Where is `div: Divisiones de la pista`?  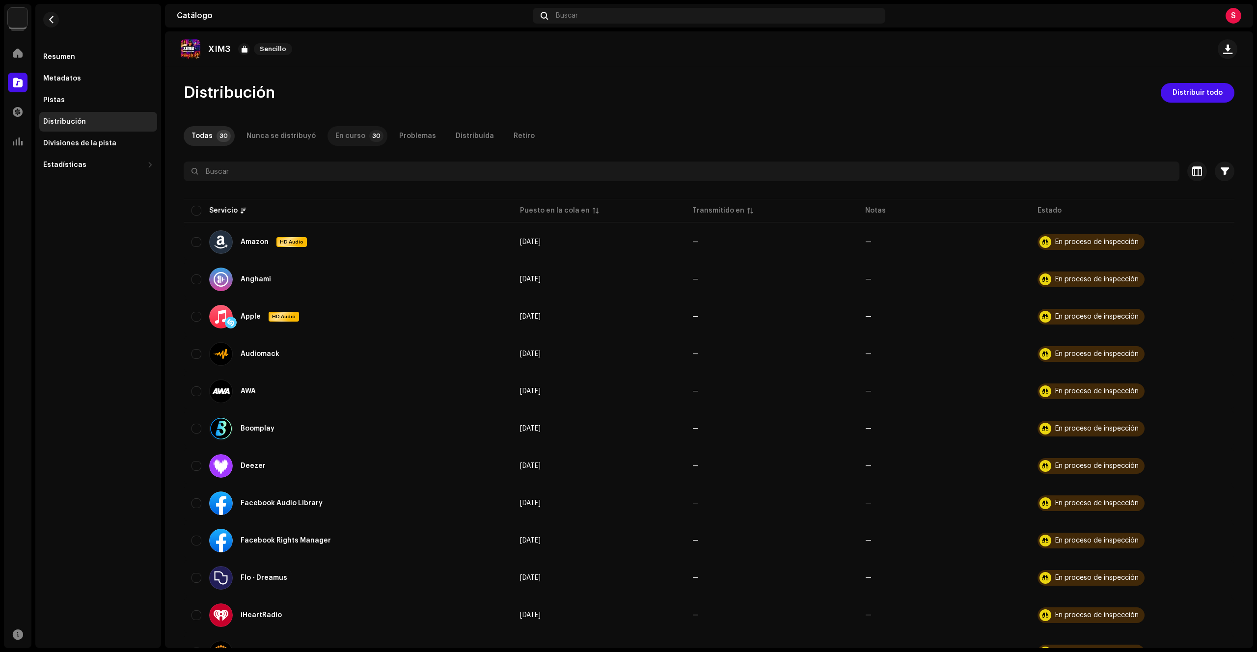 div: Divisiones de la pista is located at coordinates (80, 143).